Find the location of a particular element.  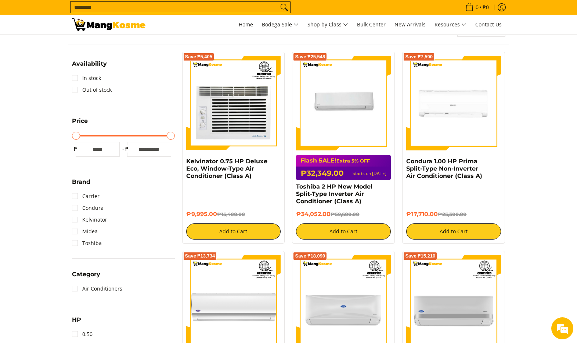

a: Shop by Class is located at coordinates (327, 25).